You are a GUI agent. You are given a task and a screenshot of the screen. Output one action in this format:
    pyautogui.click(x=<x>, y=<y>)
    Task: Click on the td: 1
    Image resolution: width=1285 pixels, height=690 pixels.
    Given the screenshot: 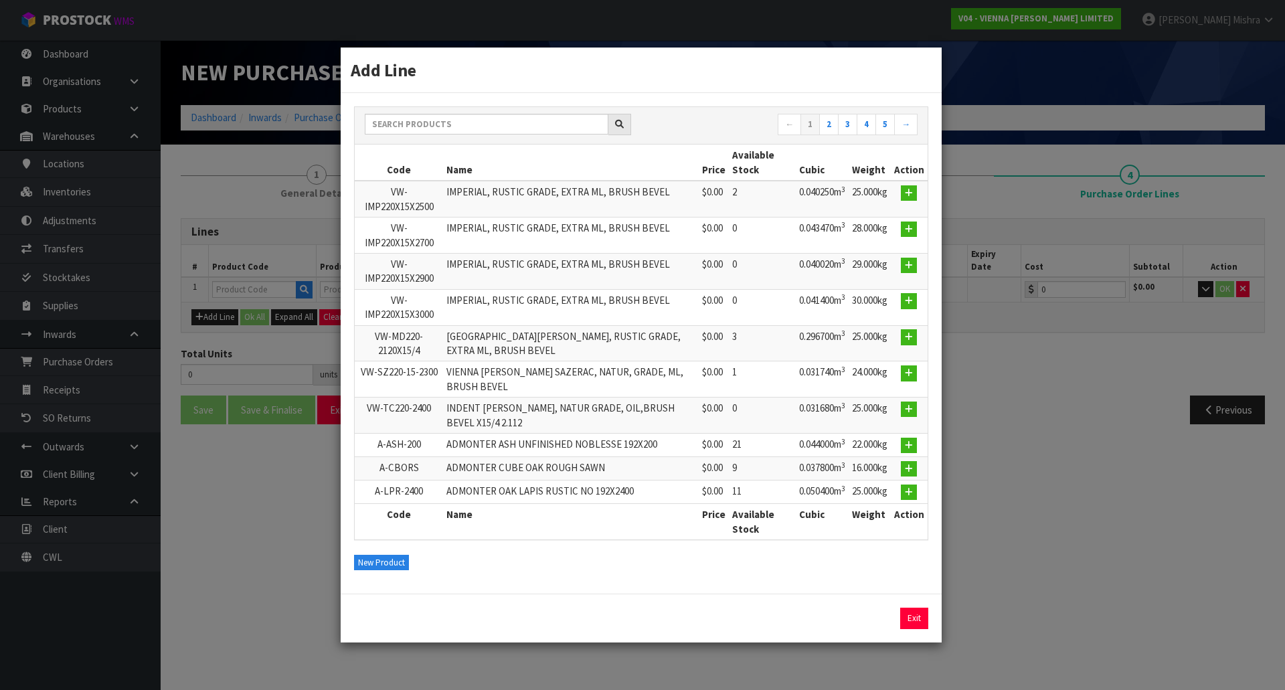 What is the action you would take?
    pyautogui.click(x=762, y=379)
    